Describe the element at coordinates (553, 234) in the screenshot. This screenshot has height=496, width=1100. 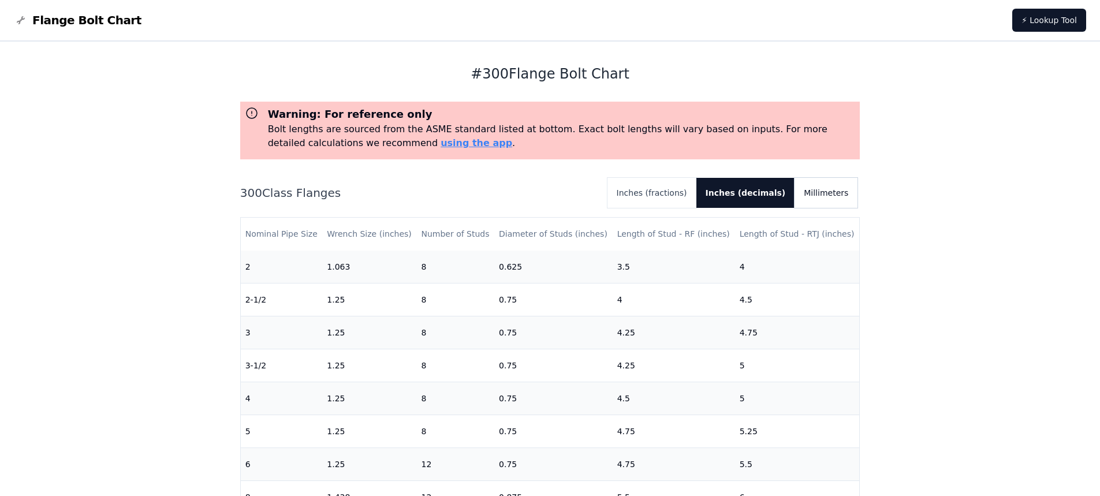
I see `th: Diameter of Studs (inches)` at that location.